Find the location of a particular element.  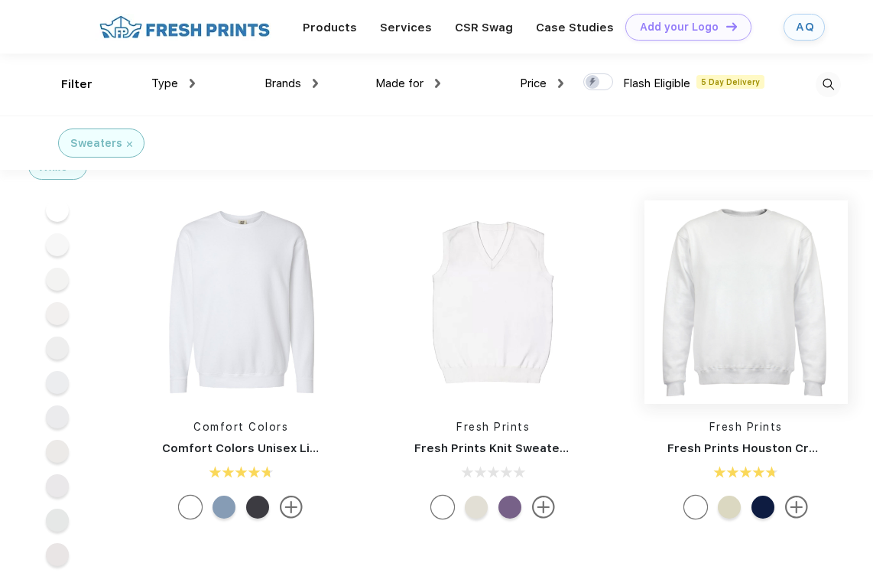

div: Black is located at coordinates (258, 507).